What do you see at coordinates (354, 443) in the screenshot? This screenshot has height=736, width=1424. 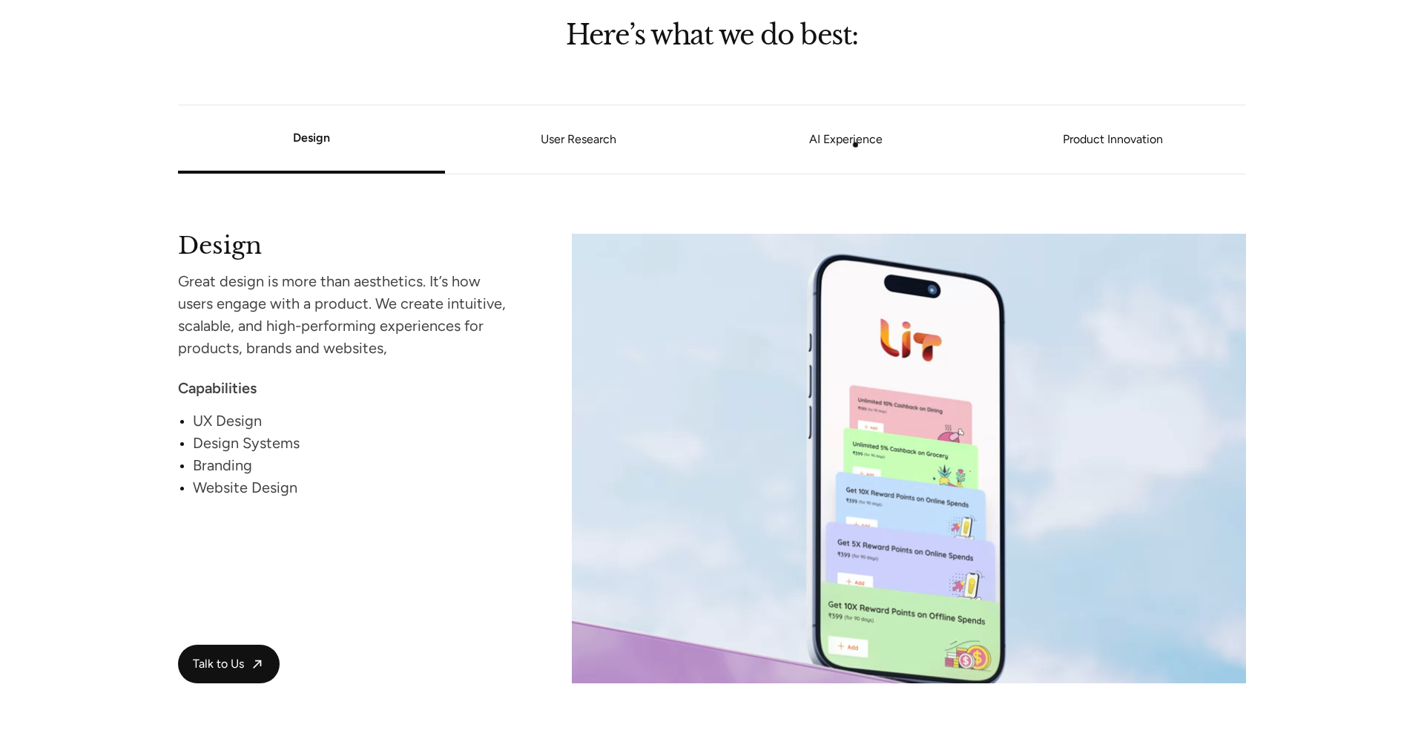 I see `div: Design Systems` at bounding box center [354, 443].